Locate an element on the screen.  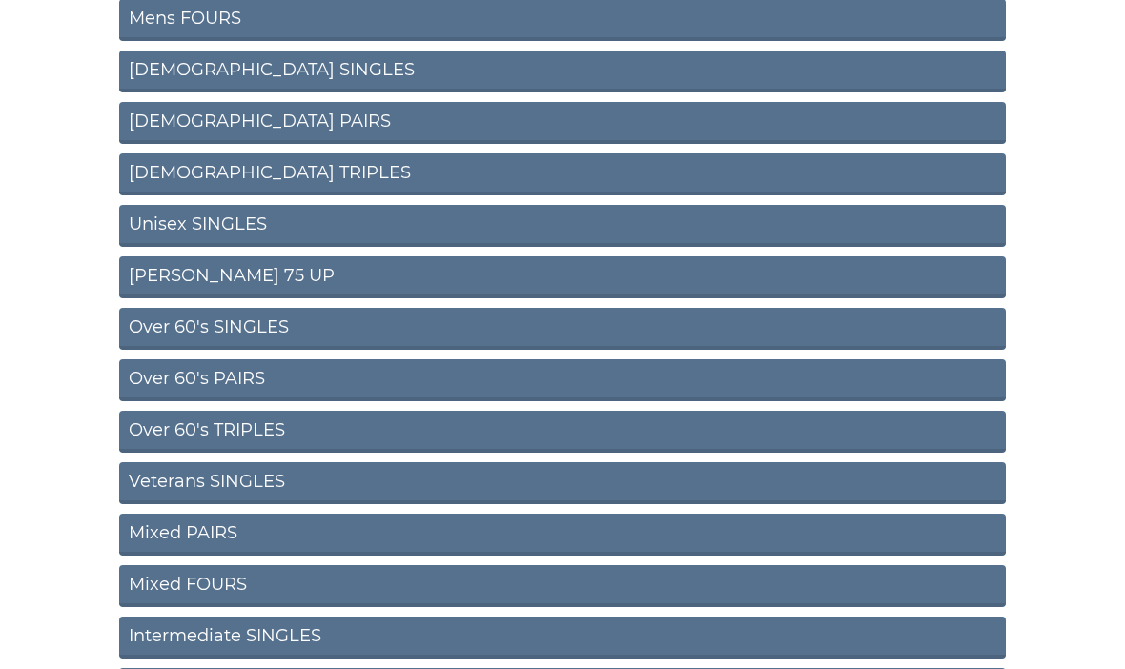
a: Intermediate SINGLES is located at coordinates (562, 638).